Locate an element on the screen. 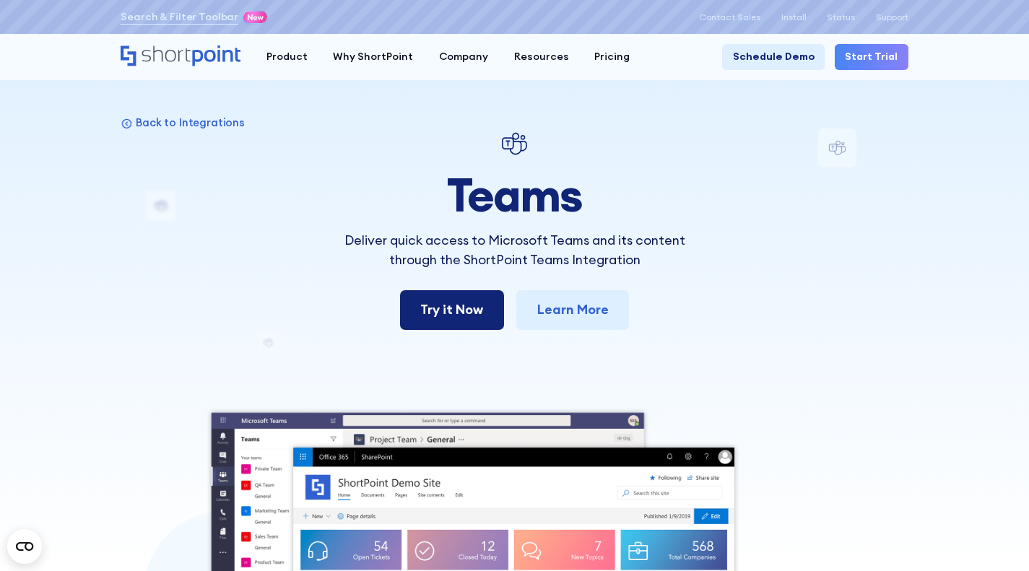  a: Why ShortPoint is located at coordinates (373, 57).